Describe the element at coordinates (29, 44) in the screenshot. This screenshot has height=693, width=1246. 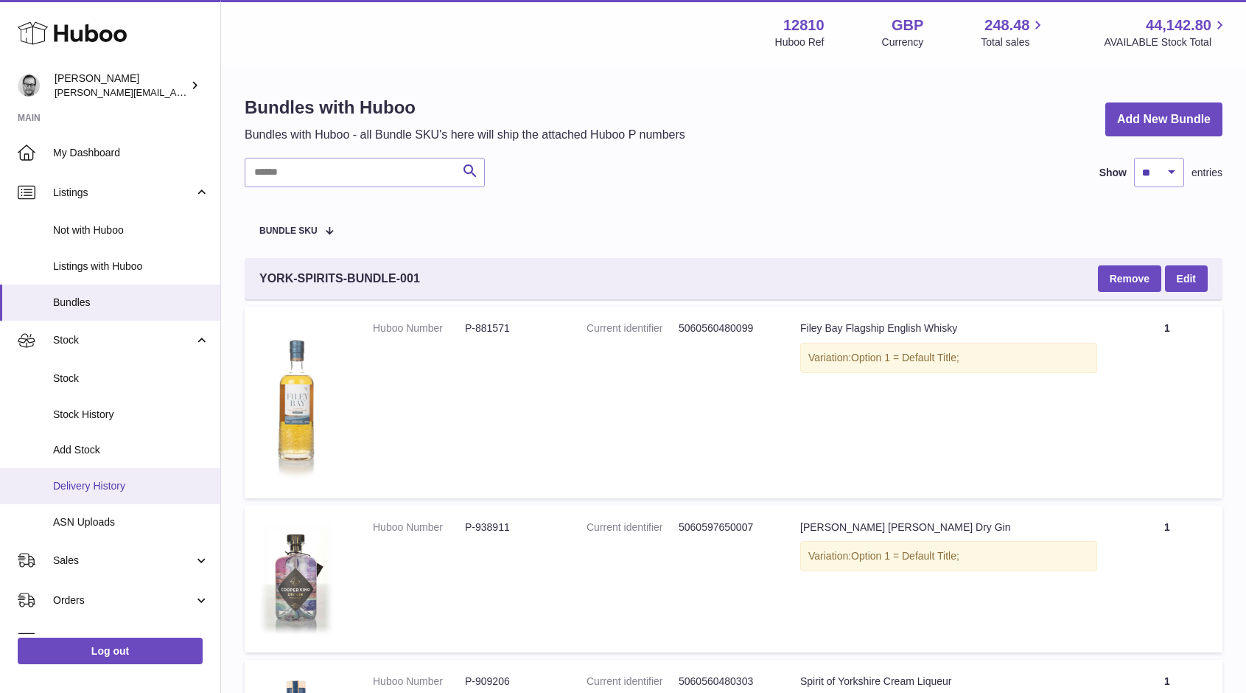
I see `img: website_grey.svg` at that location.